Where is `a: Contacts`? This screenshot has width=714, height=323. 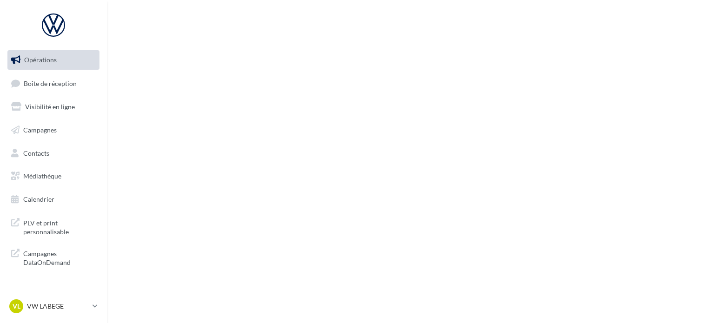
a: Contacts is located at coordinates (53, 153).